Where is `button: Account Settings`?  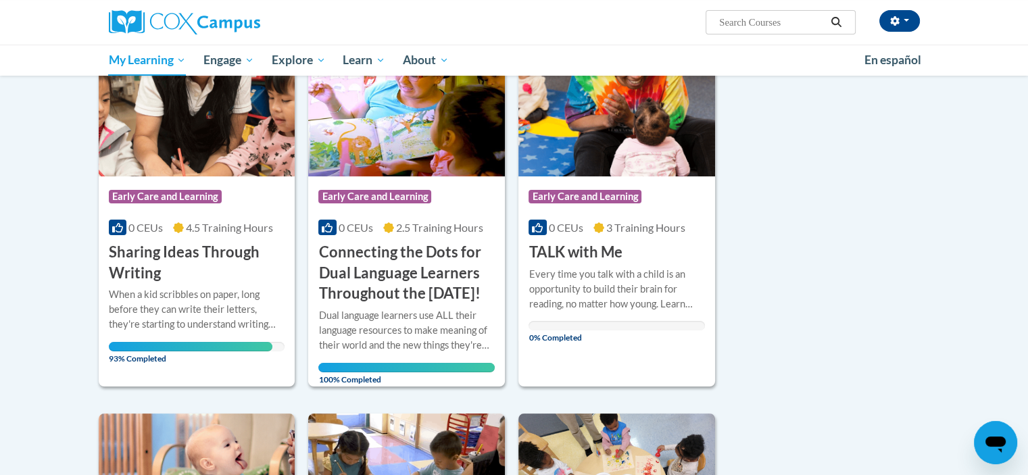
button: Account Settings is located at coordinates (900, 21).